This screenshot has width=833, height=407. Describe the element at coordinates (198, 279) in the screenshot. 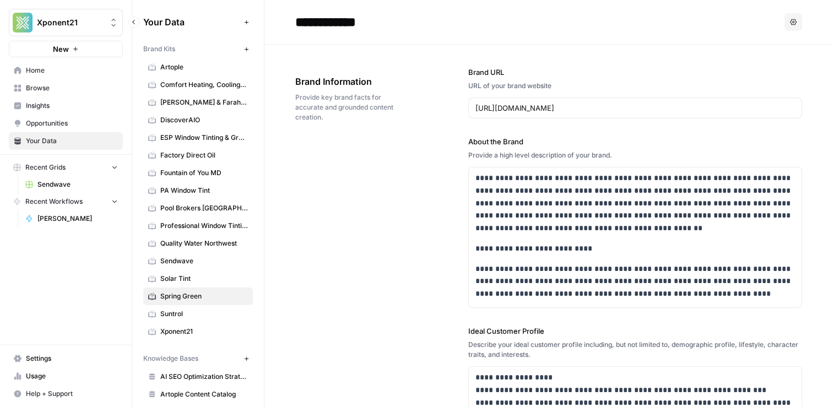

I see `a: Solar Tint` at that location.